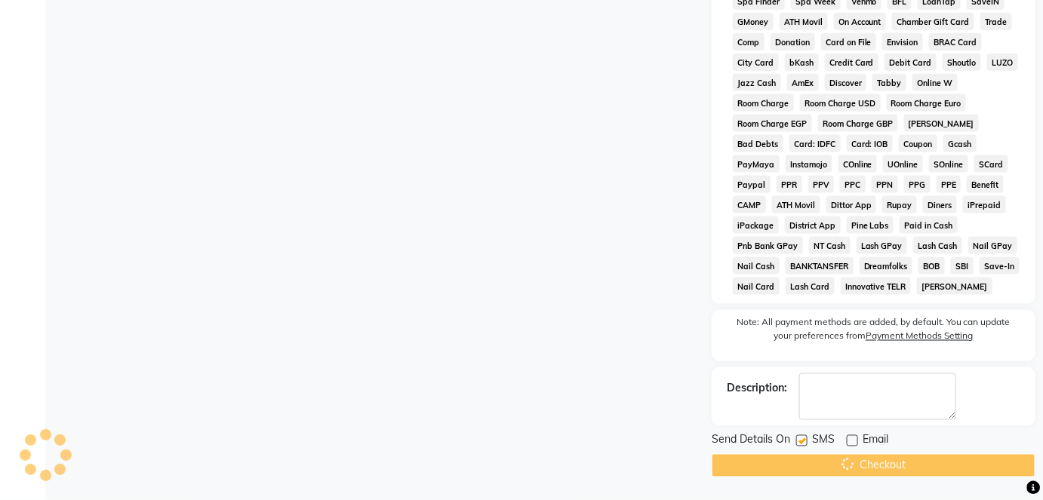  I want to click on span: BANKTANSFER, so click(819, 266).